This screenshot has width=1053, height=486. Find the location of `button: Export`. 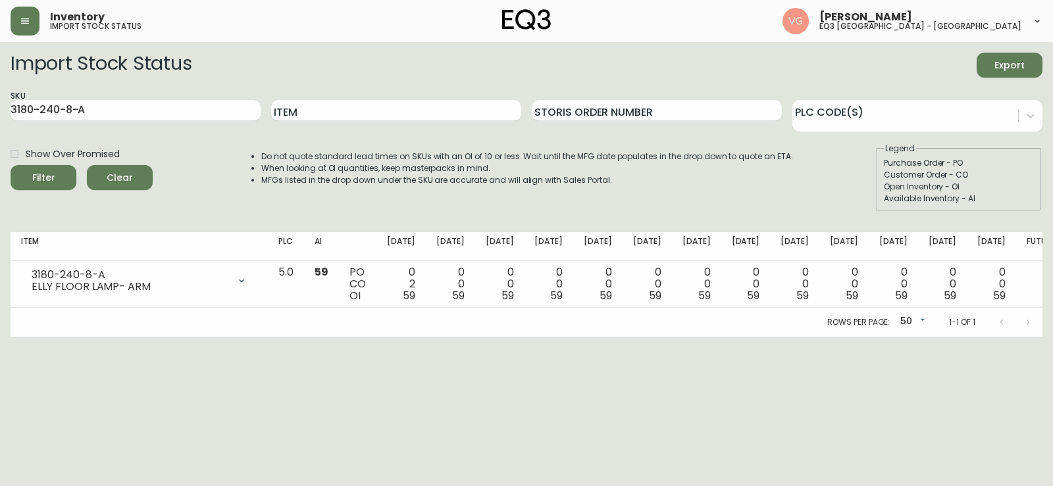

button: Export is located at coordinates (1009, 65).